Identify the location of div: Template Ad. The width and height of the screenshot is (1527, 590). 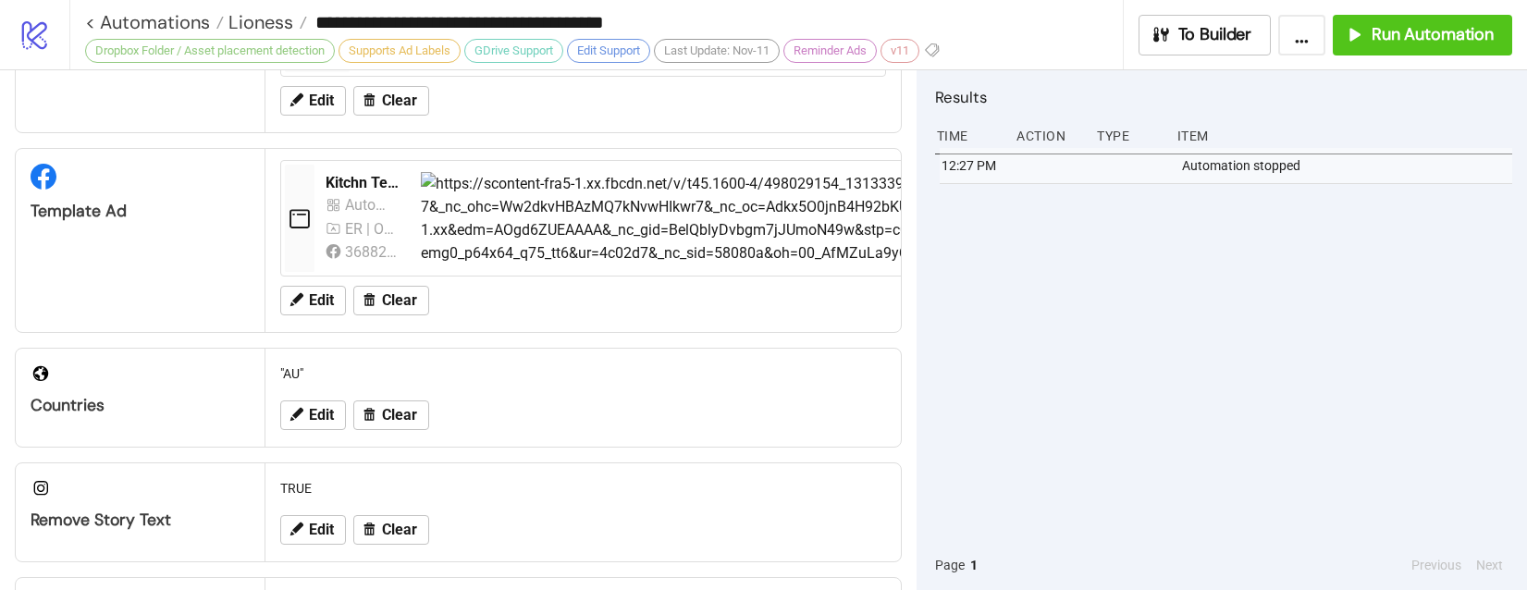
(140, 211).